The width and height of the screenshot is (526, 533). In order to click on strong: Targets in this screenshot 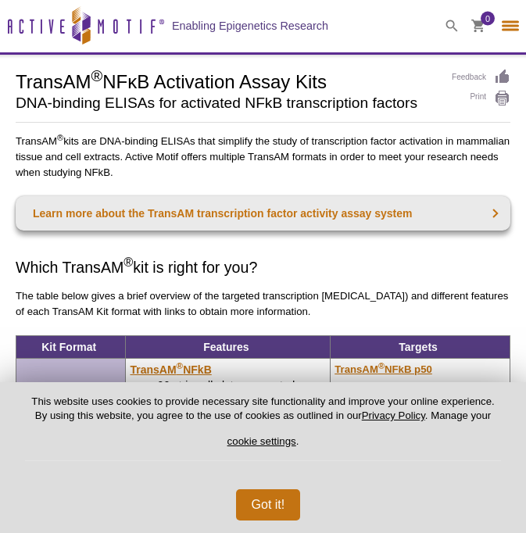, I will do `click(418, 347)`.